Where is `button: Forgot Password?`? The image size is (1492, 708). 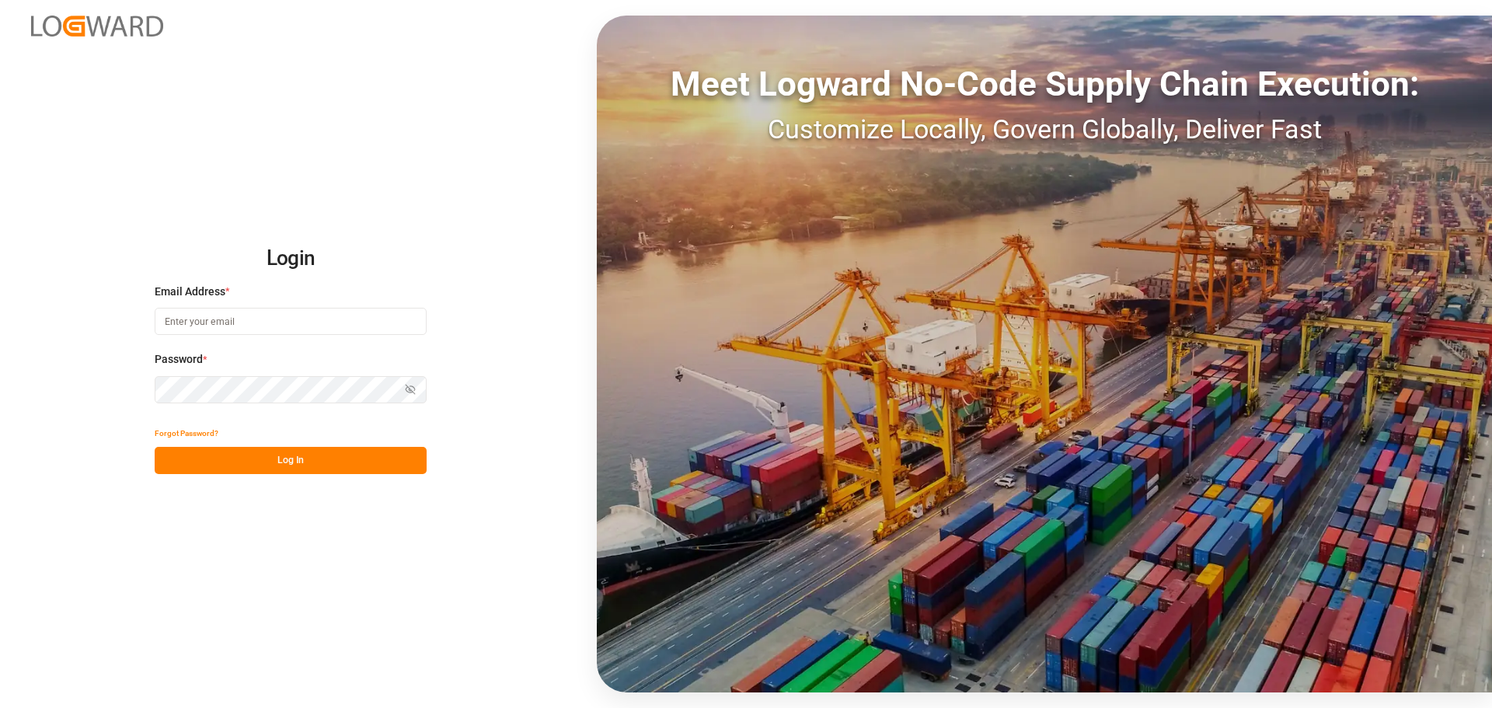 button: Forgot Password? is located at coordinates (187, 433).